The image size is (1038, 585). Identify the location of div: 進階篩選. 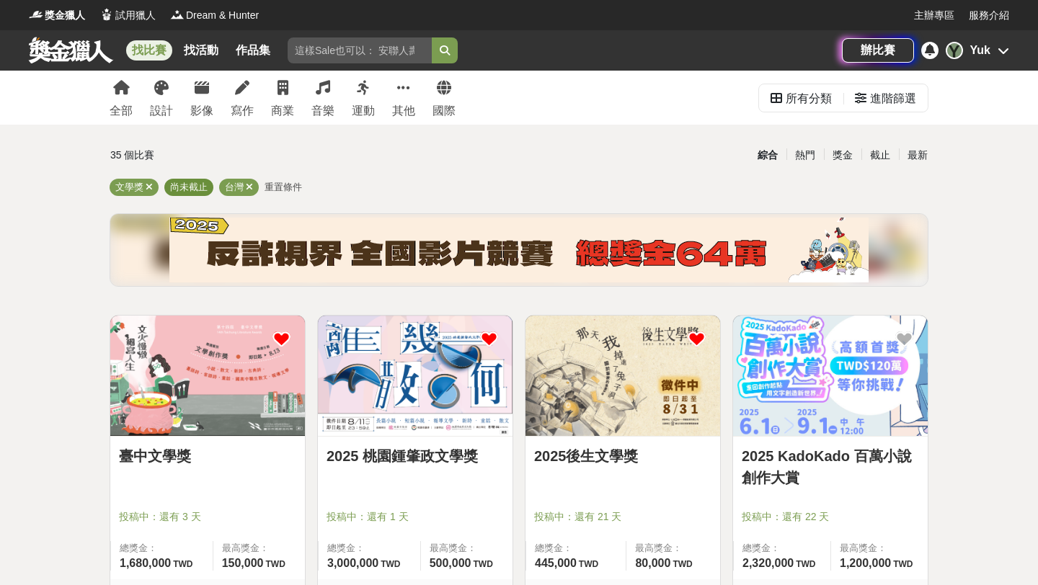
(893, 99).